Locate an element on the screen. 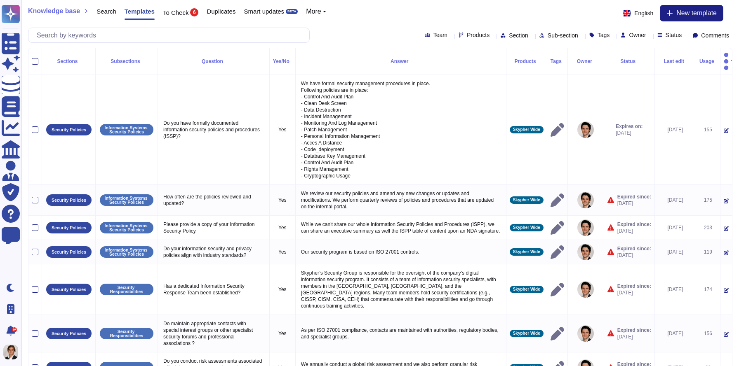 This screenshot has height=366, width=739. p: Do maintain appropriate contacts with special interest groups or other specialist security forums... is located at coordinates (214, 334).